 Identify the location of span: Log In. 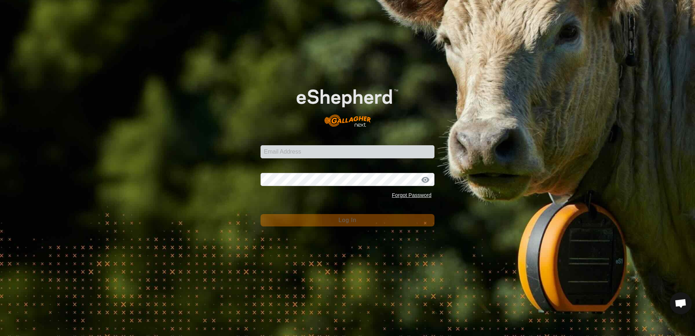
(347, 220).